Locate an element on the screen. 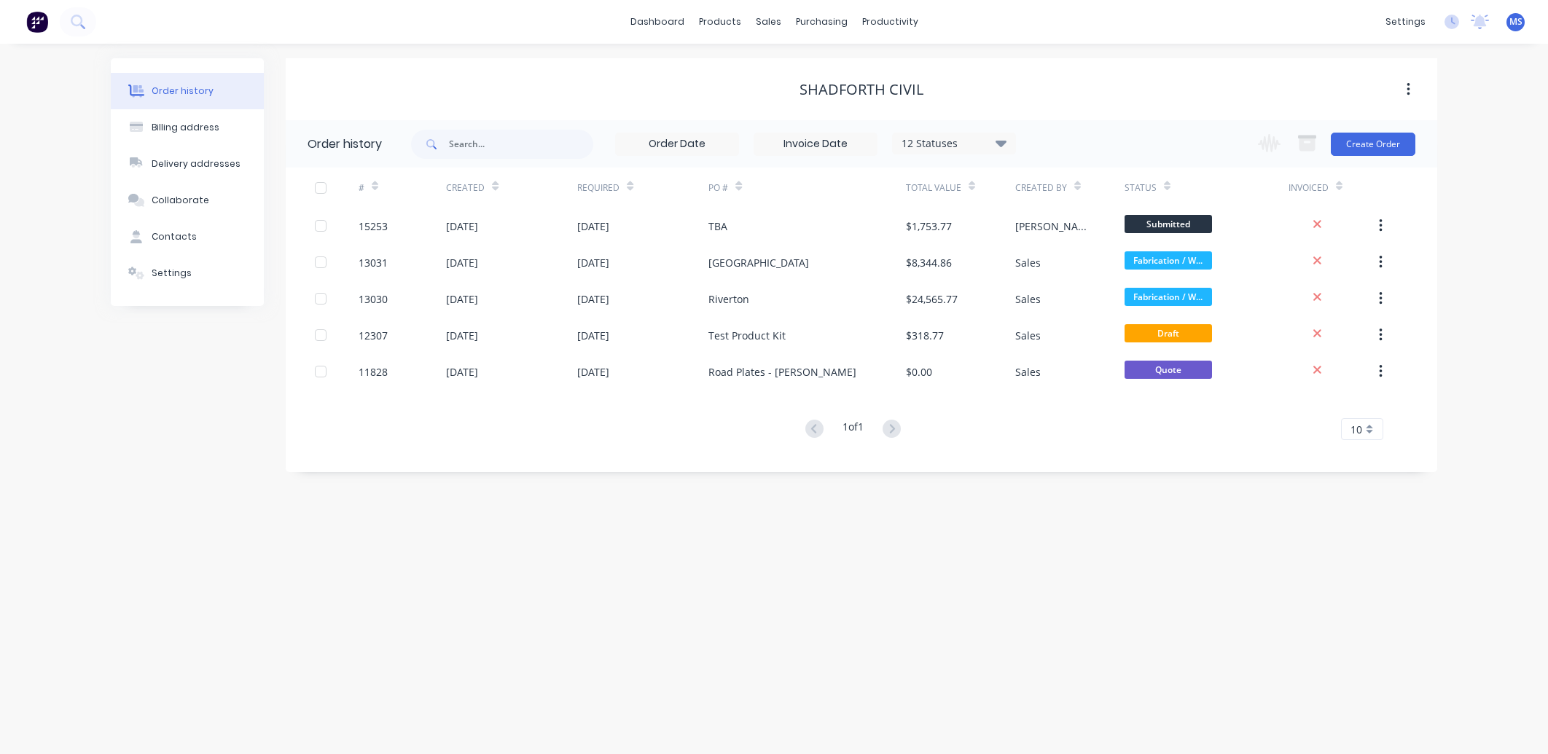  a: dashboard is located at coordinates (657, 22).